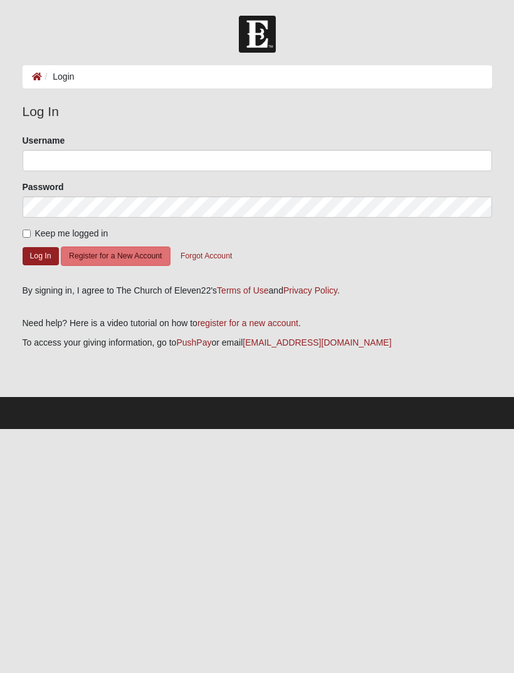  Describe the element at coordinates (206, 256) in the screenshot. I see `button: Forgot Account` at that location.